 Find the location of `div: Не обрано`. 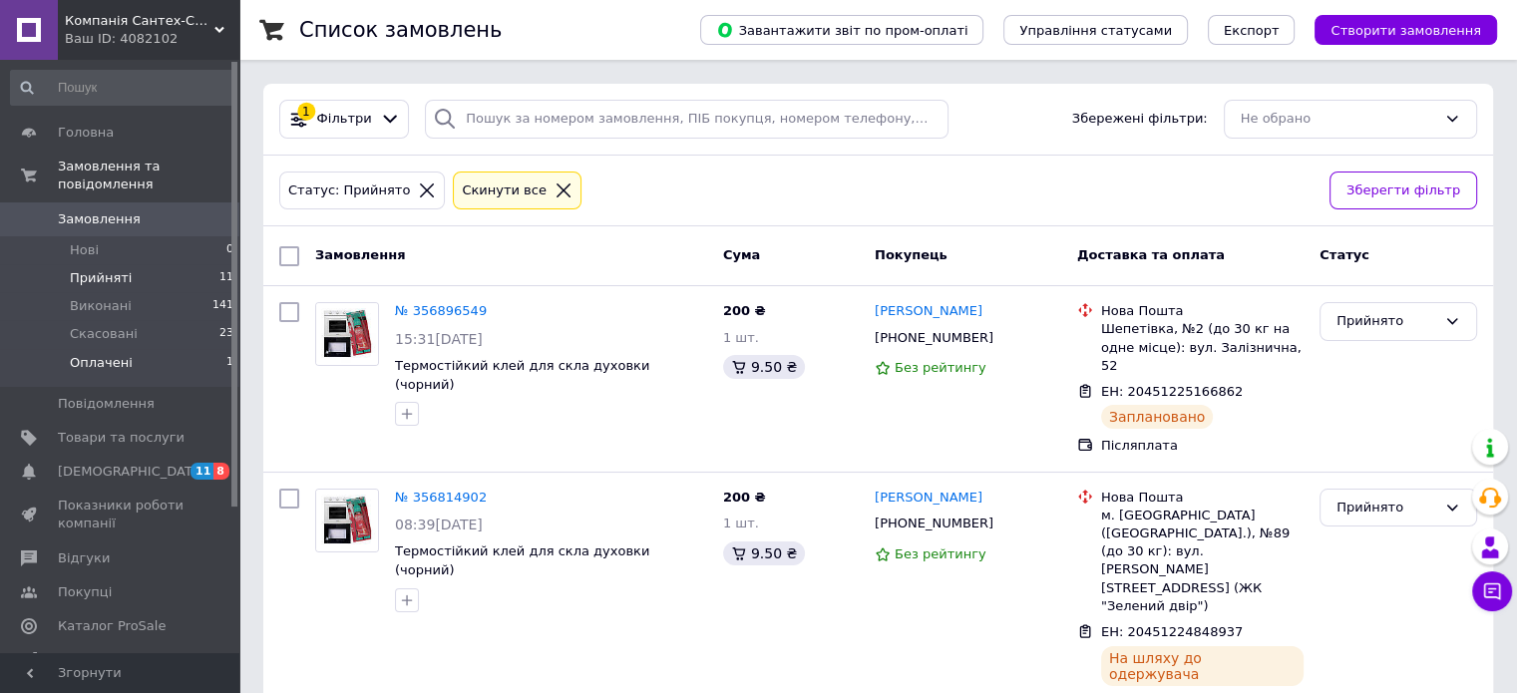

div: Не обрано is located at coordinates (1339, 119).